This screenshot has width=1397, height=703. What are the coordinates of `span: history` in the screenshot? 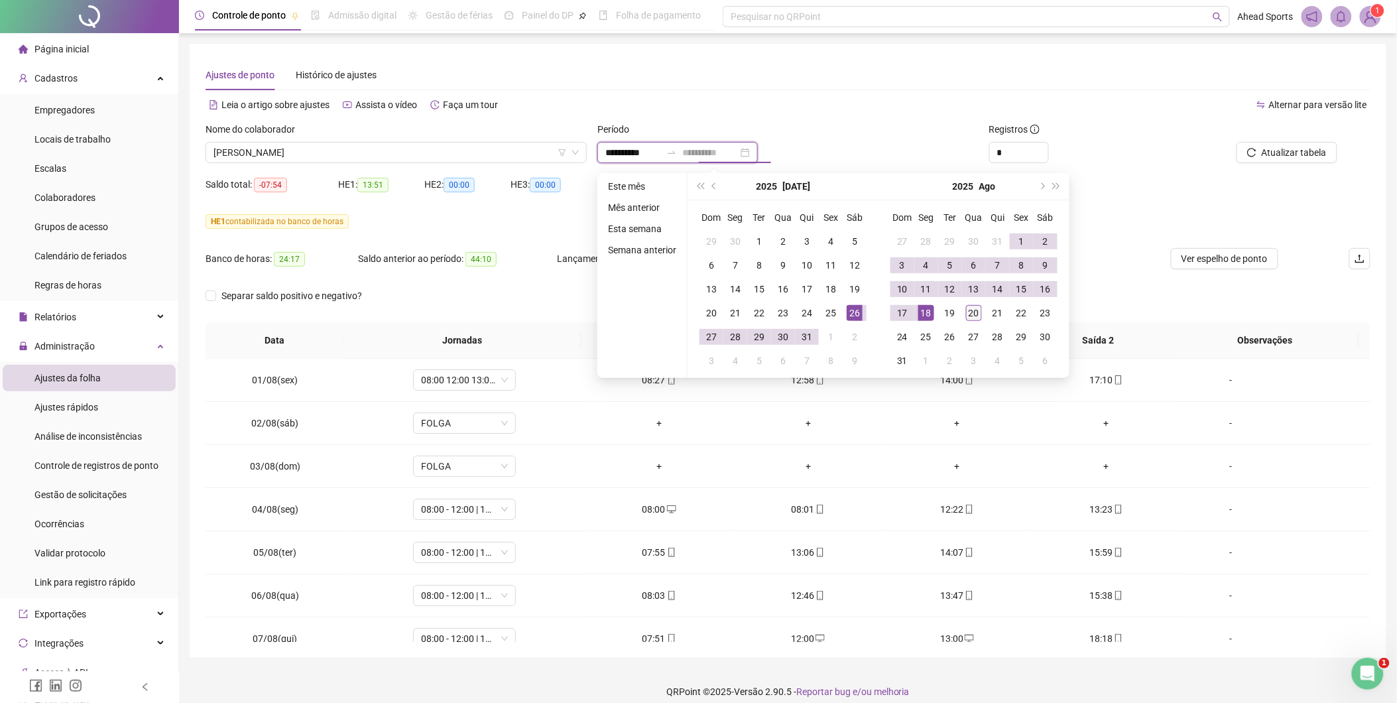 It's located at (435, 105).